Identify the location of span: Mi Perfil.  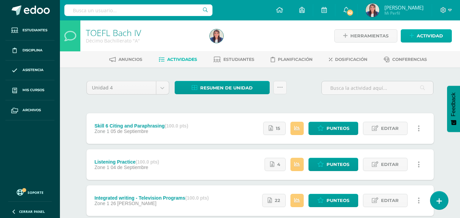
(404, 13).